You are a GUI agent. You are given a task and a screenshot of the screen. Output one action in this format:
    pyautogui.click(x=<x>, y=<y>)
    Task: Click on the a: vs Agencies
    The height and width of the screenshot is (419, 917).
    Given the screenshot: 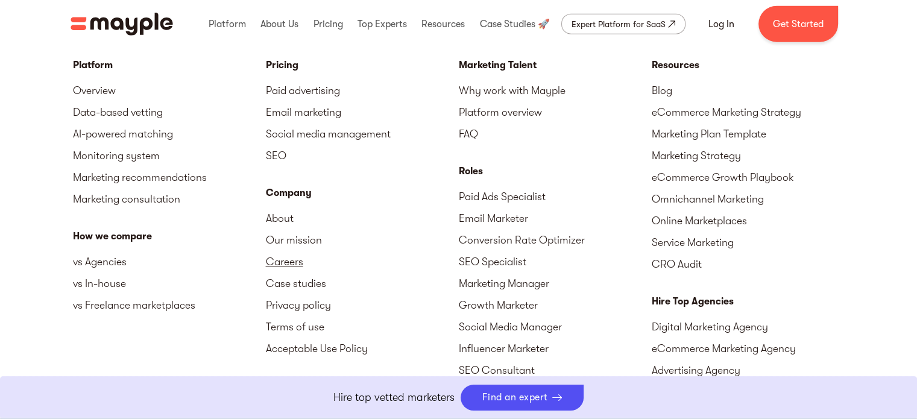 What is the action you would take?
    pyautogui.click(x=169, y=262)
    